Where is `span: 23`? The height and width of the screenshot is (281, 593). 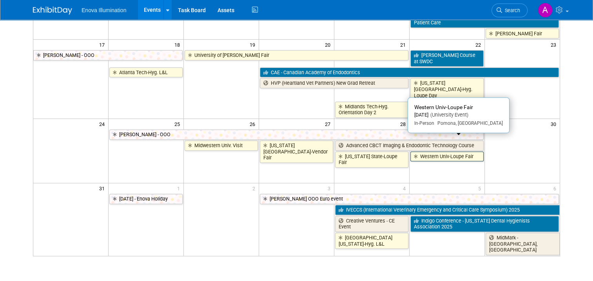
span: 23 is located at coordinates (555, 44).